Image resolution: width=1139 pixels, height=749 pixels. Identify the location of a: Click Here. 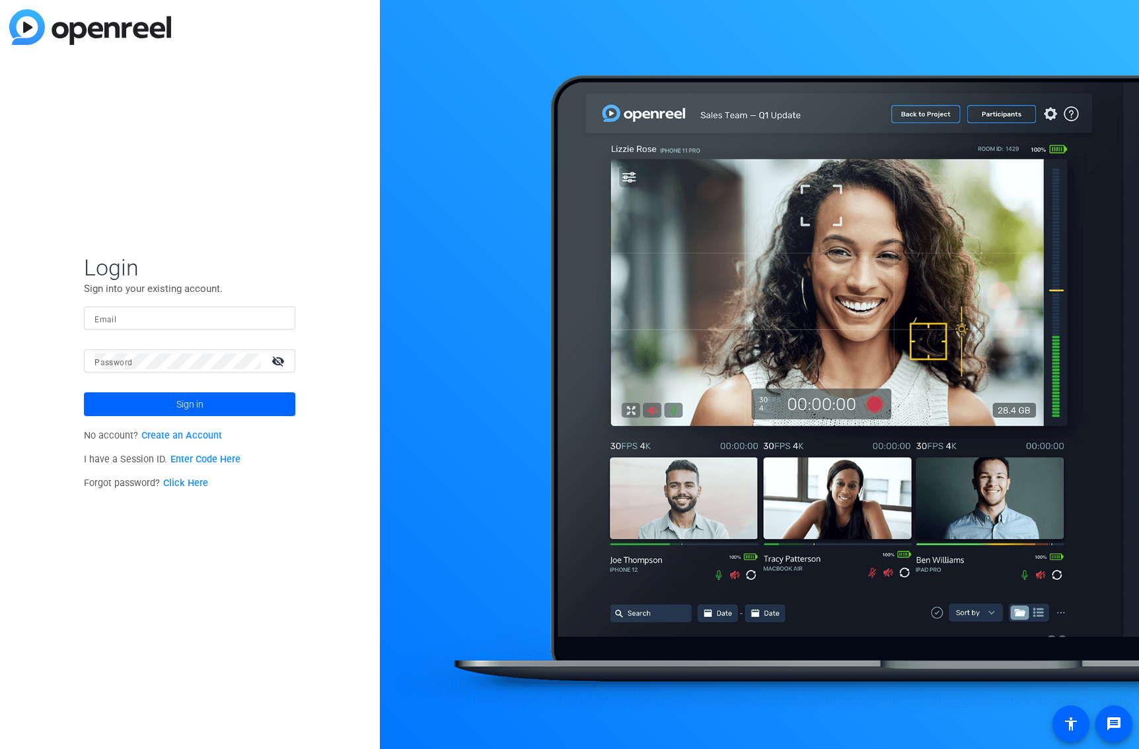
(186, 483).